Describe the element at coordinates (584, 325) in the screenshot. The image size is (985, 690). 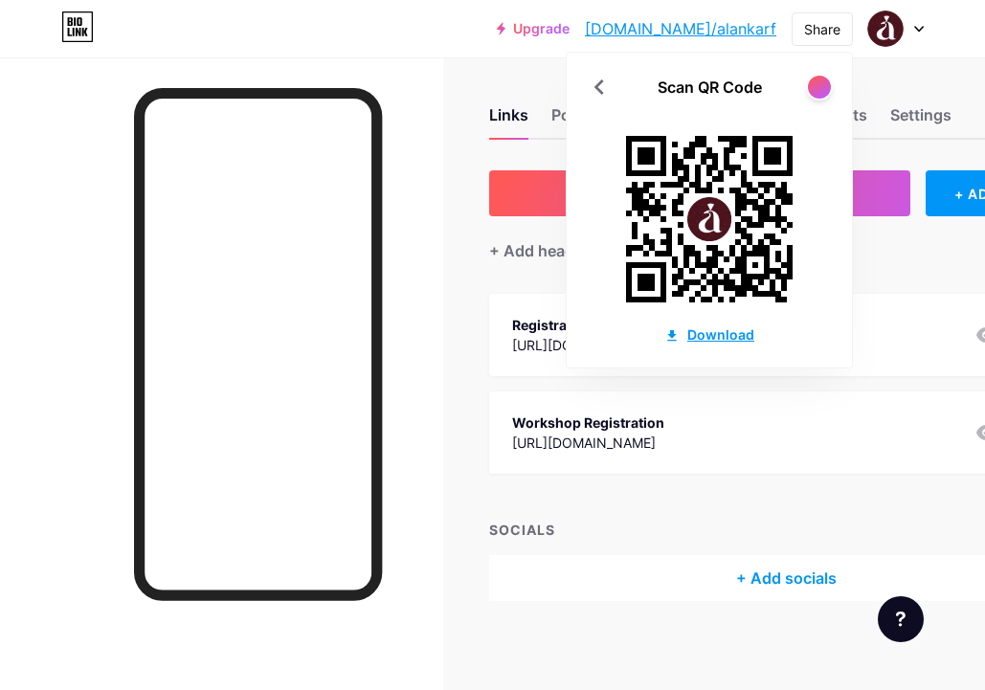
I see `div: Registration Form` at that location.